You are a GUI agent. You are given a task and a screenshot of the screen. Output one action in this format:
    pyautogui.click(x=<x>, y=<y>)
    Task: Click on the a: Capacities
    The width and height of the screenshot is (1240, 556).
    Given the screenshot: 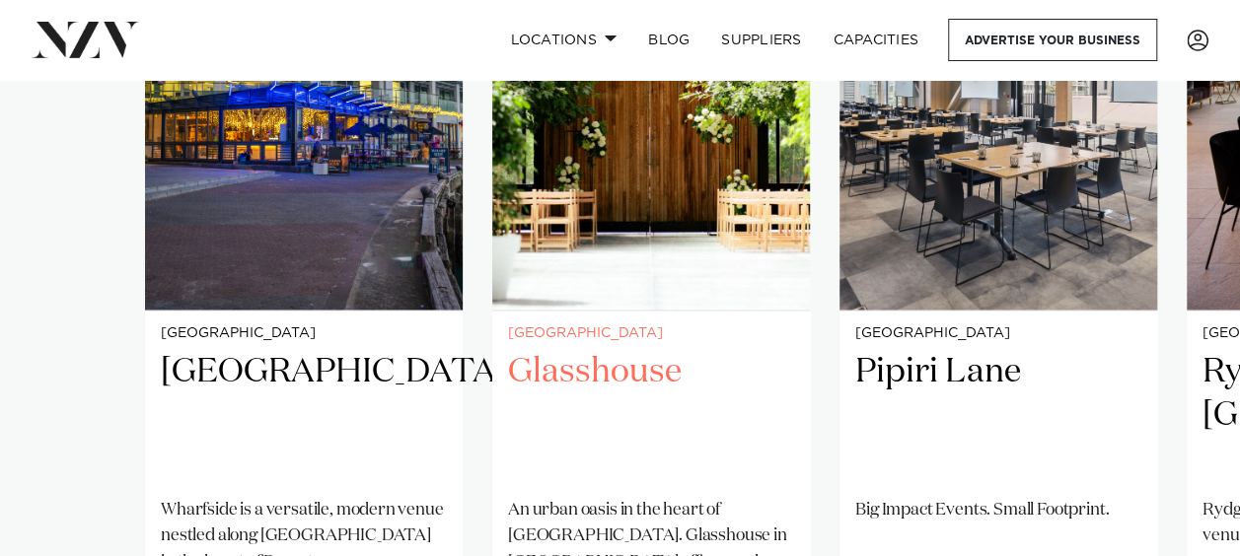 What is the action you would take?
    pyautogui.click(x=876, y=39)
    